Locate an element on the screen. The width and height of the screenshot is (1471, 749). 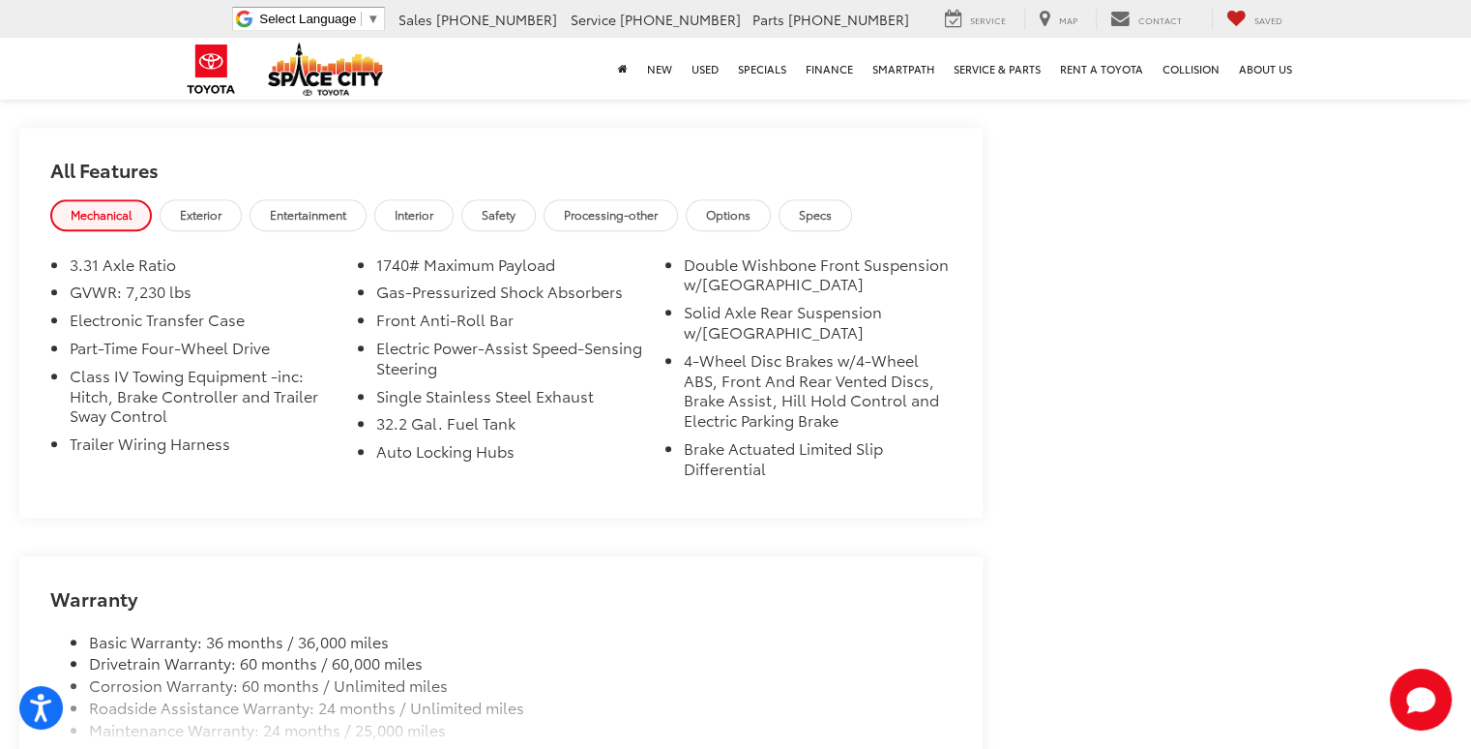
button: Toggle Chat Window is located at coordinates (1421, 699).